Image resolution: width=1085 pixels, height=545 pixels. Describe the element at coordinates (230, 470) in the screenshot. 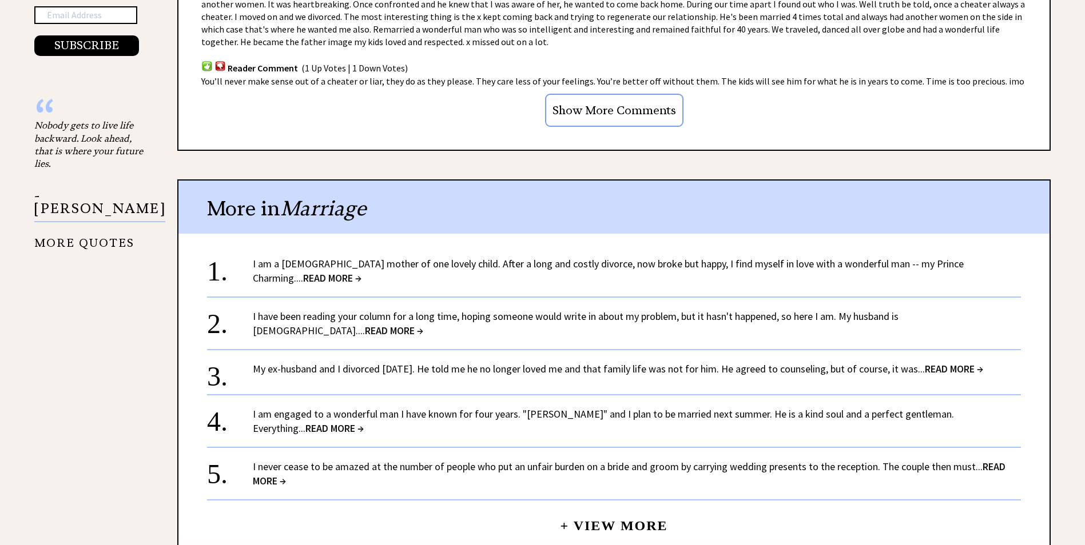

I see `div: 5.` at that location.